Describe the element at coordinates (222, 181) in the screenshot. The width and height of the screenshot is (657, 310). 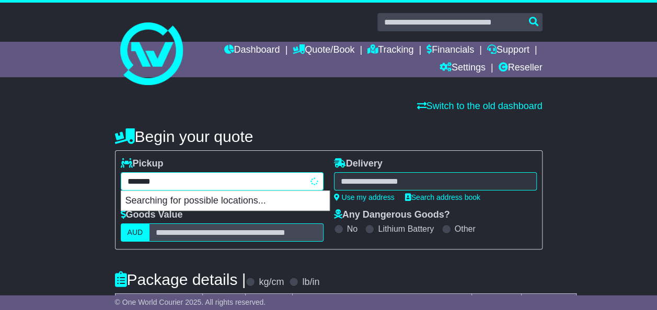
I see `typeahead: Please provide city` at that location.